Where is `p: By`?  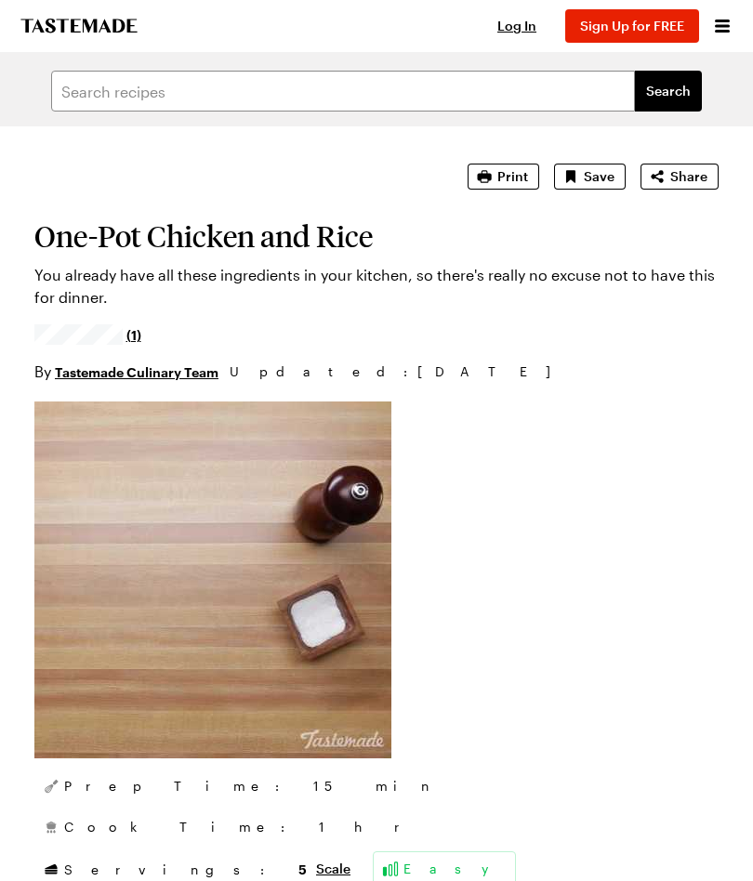 p: By is located at coordinates (126, 372).